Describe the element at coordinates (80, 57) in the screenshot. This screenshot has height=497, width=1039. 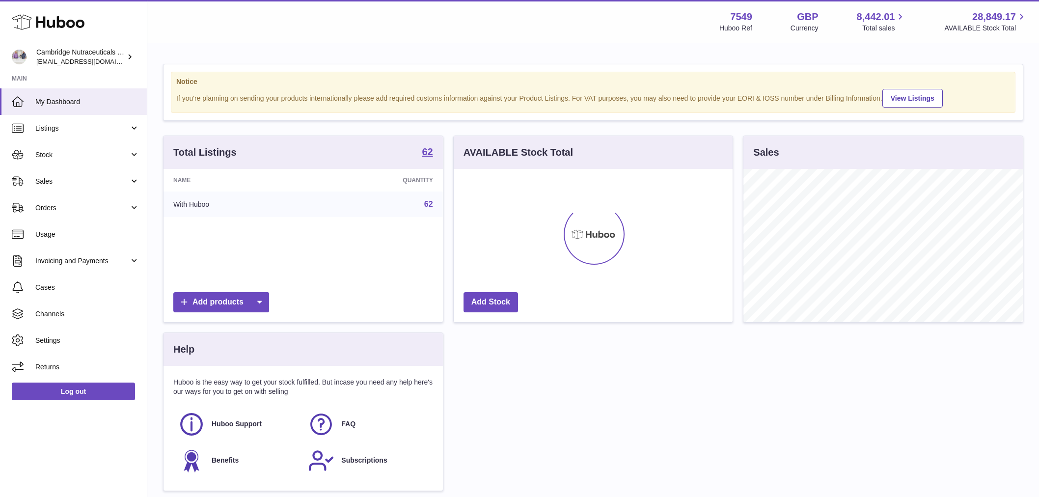
I see `div: Cambridge Nutraceuticals Ltd` at that location.